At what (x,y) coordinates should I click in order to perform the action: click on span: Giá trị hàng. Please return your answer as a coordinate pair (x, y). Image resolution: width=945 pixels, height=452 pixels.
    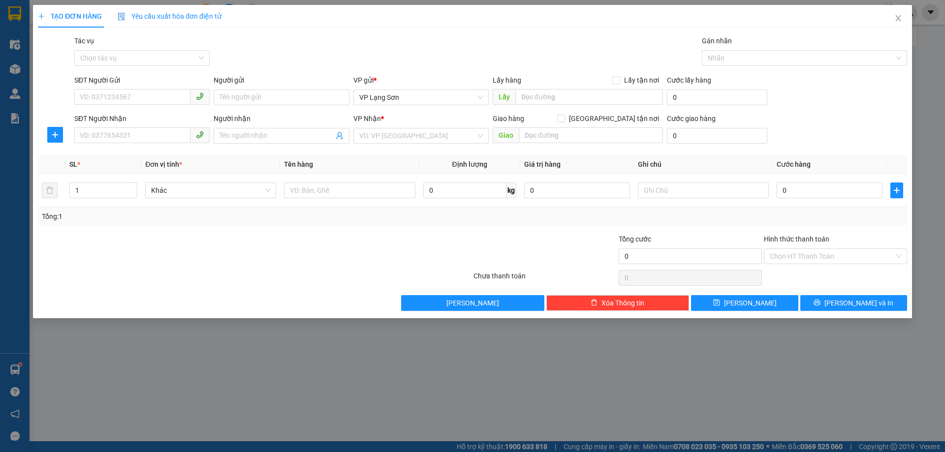
    Looking at the image, I should click on (542, 164).